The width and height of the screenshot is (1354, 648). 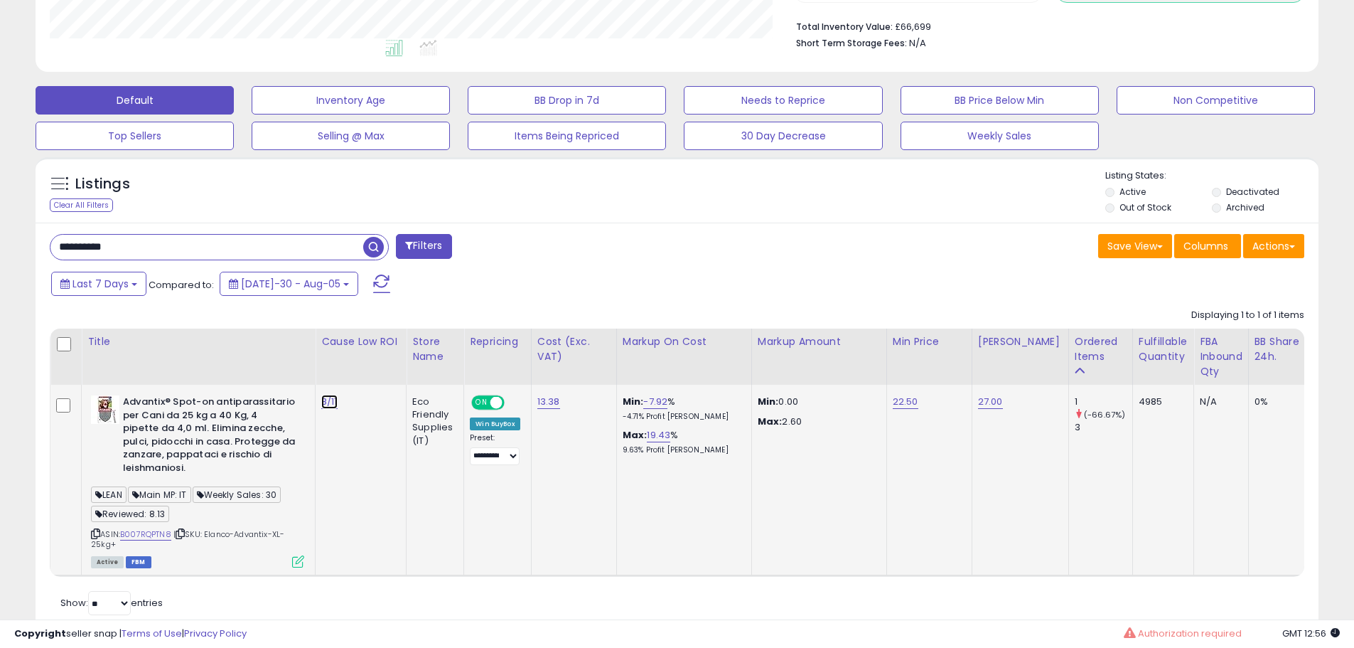 I want to click on span: Columns, so click(x=1206, y=246).